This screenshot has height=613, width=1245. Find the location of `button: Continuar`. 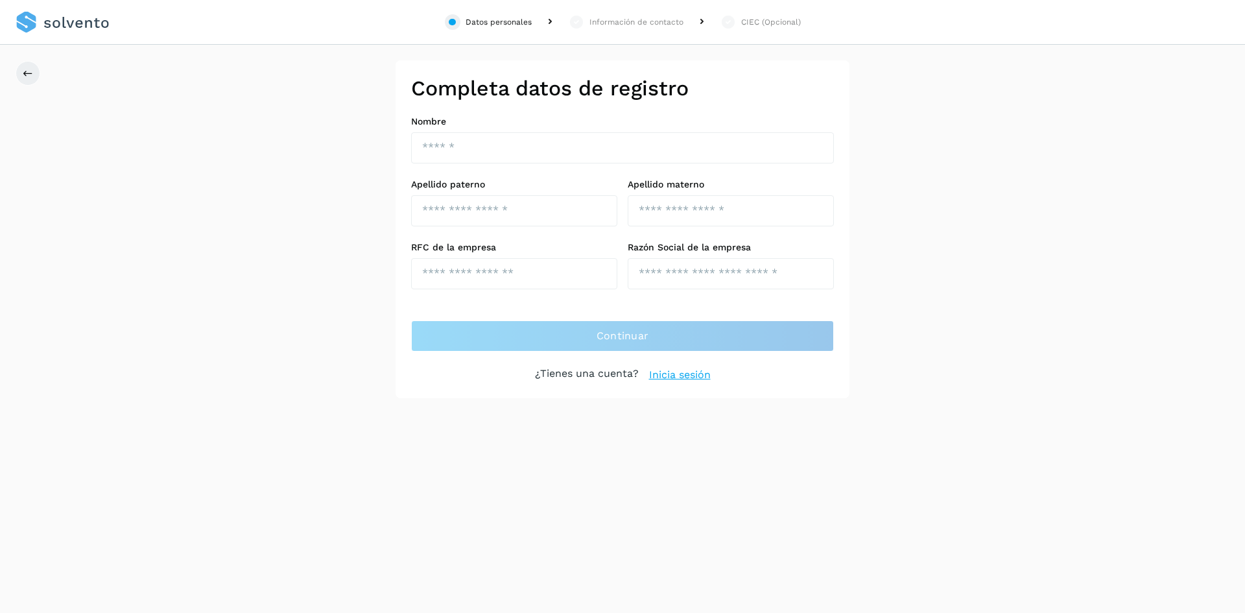

button: Continuar is located at coordinates (622, 336).